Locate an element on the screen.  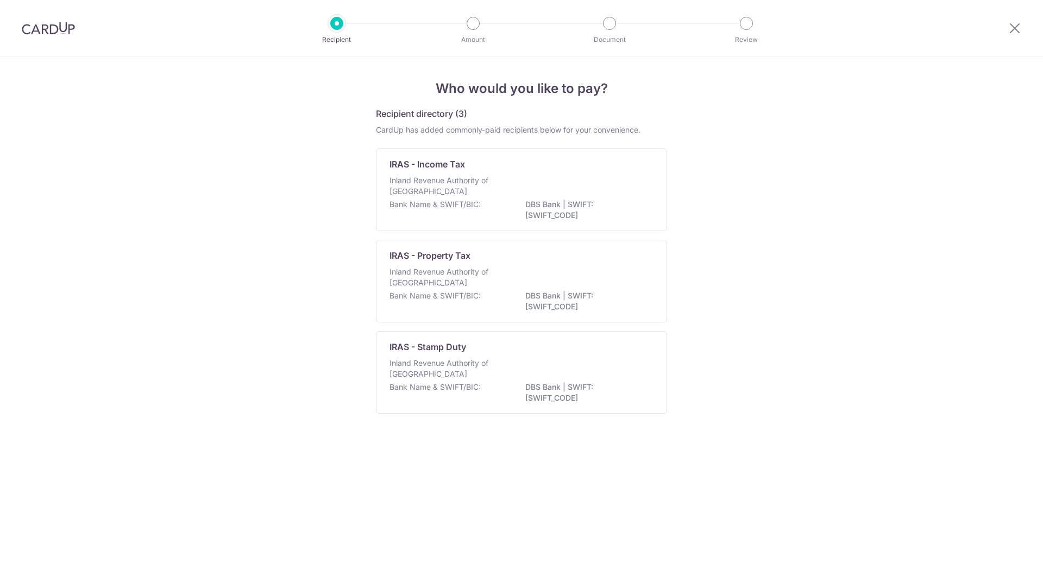
p: IRAS - Property Tax is located at coordinates (430, 255).